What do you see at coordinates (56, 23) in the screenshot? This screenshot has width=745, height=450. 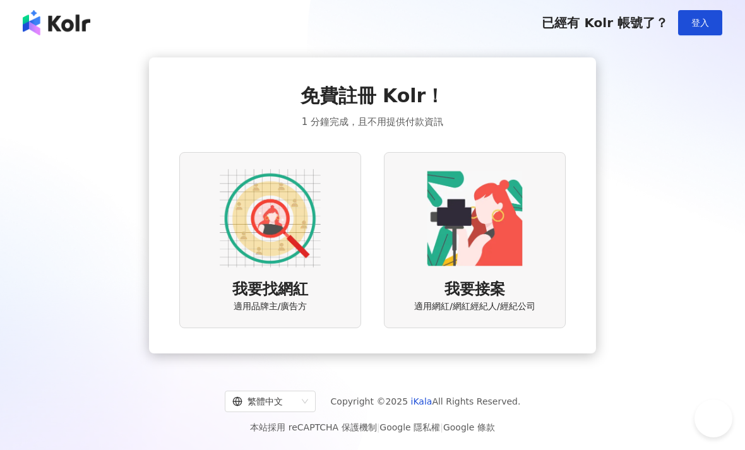 I see `img: logo` at bounding box center [56, 23].